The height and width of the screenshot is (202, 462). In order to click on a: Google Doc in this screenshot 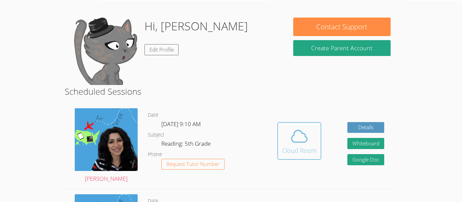, I will do `click(366, 160)`.